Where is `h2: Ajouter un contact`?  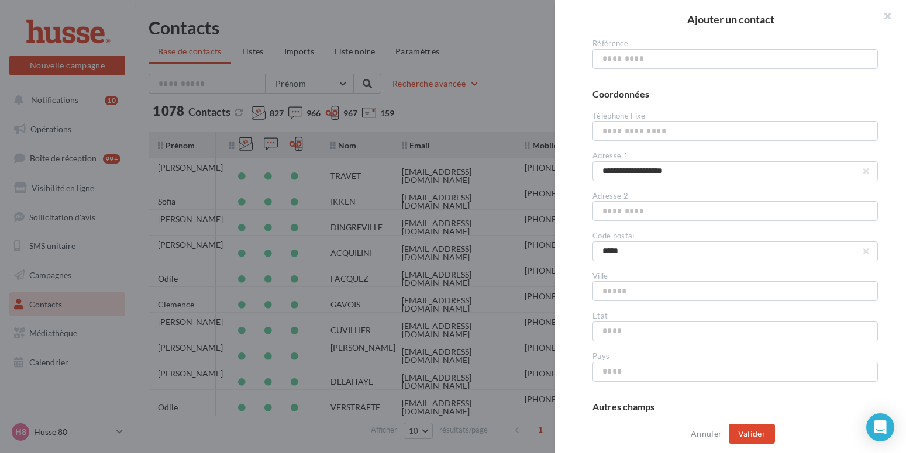 h2: Ajouter un contact is located at coordinates (730, 19).